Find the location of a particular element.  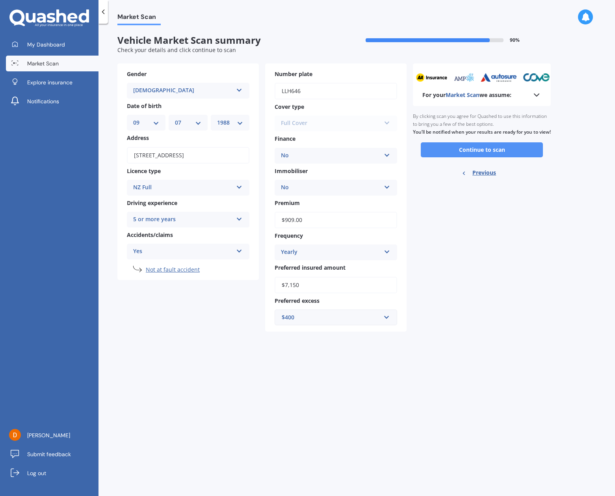

li: Not at fault accident is located at coordinates (197, 270).